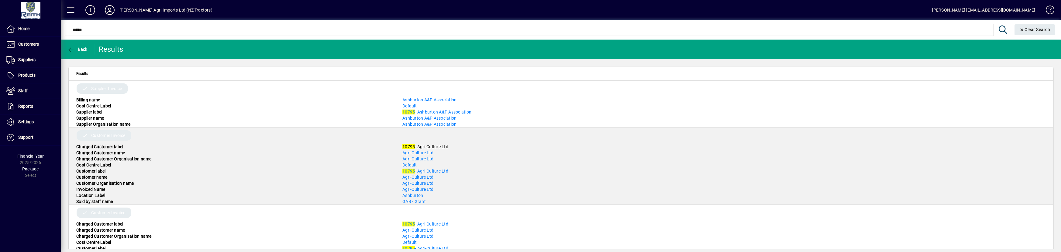 The width and height of the screenshot is (1061, 252). I want to click on a: 10795- Ashburton A&P Association, so click(437, 112).